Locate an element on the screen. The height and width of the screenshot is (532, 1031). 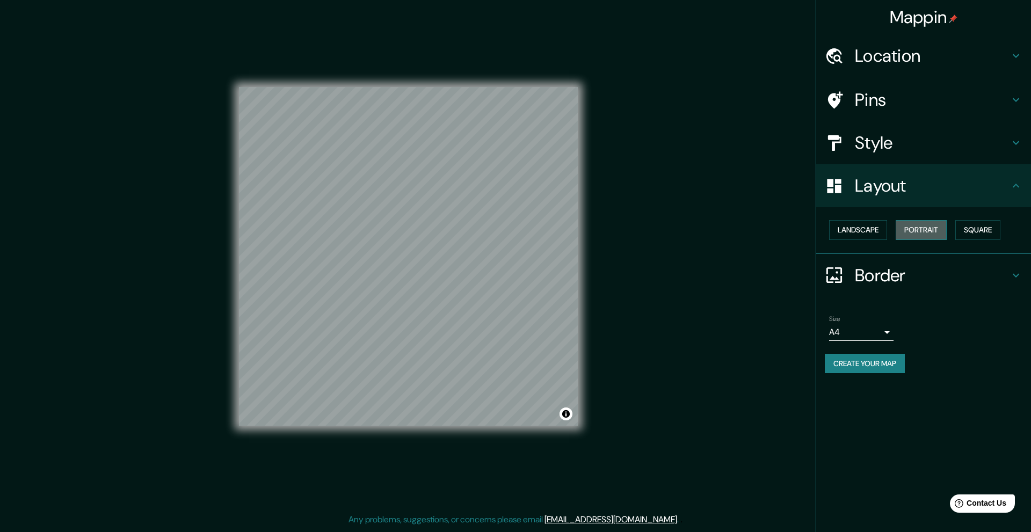
p: Any problems, suggestions, or concerns please email . is located at coordinates (514, 520).